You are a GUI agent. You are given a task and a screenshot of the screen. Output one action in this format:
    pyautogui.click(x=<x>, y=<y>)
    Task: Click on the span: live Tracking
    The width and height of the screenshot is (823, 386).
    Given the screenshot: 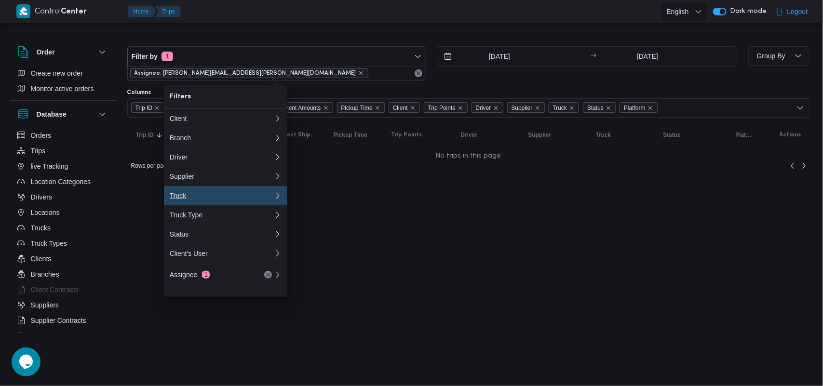 What is the action you would take?
    pyautogui.click(x=50, y=166)
    